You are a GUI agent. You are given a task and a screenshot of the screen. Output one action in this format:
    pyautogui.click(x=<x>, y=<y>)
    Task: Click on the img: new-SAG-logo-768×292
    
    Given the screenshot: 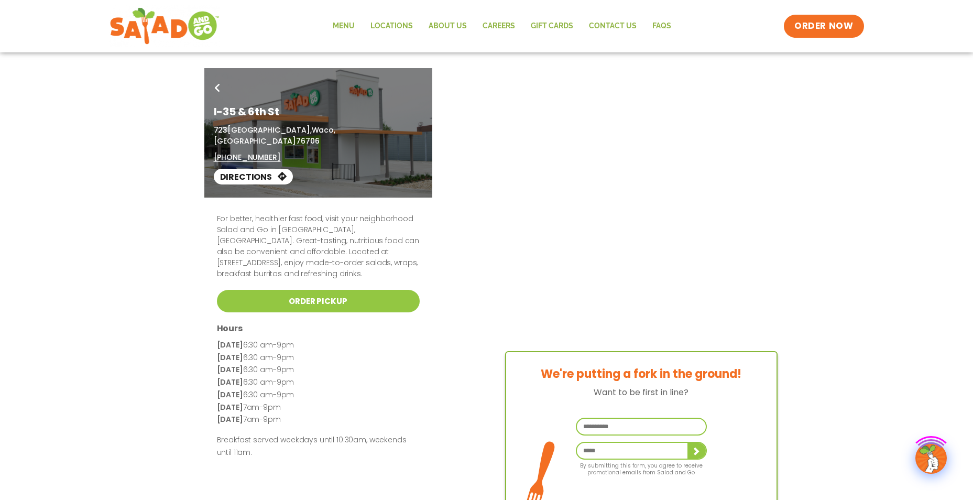 What is the action you would take?
    pyautogui.click(x=165, y=26)
    